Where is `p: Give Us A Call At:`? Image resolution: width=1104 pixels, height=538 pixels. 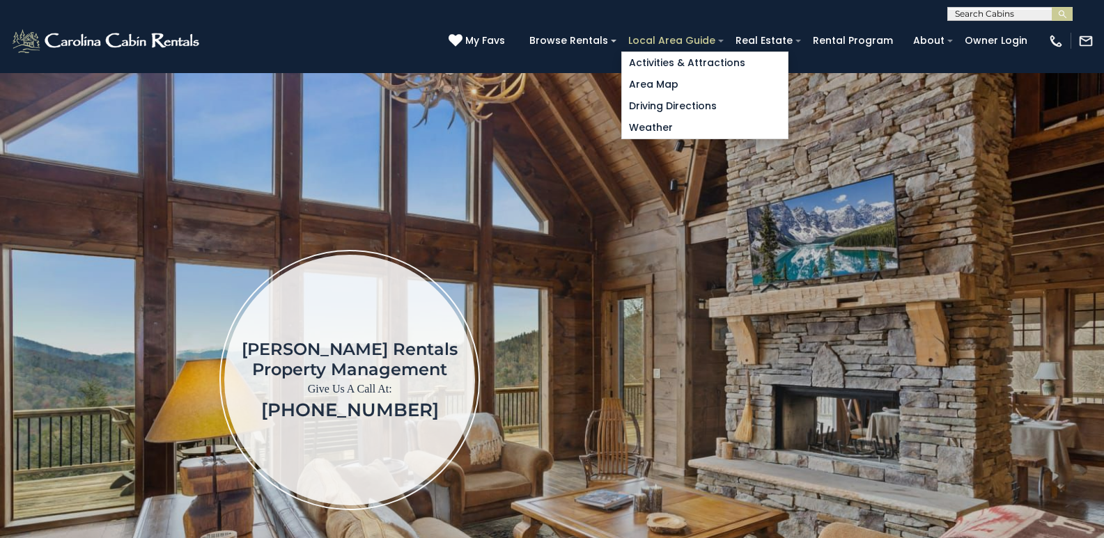
p: Give Us A Call At: is located at coordinates (350, 389).